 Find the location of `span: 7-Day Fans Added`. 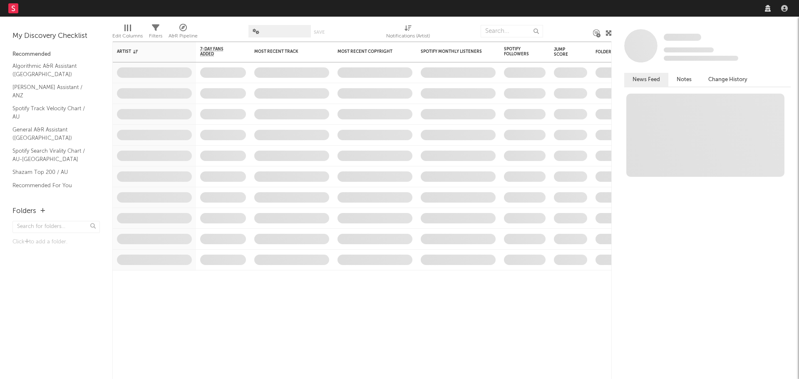

span: 7-Day Fans Added is located at coordinates (217, 52).